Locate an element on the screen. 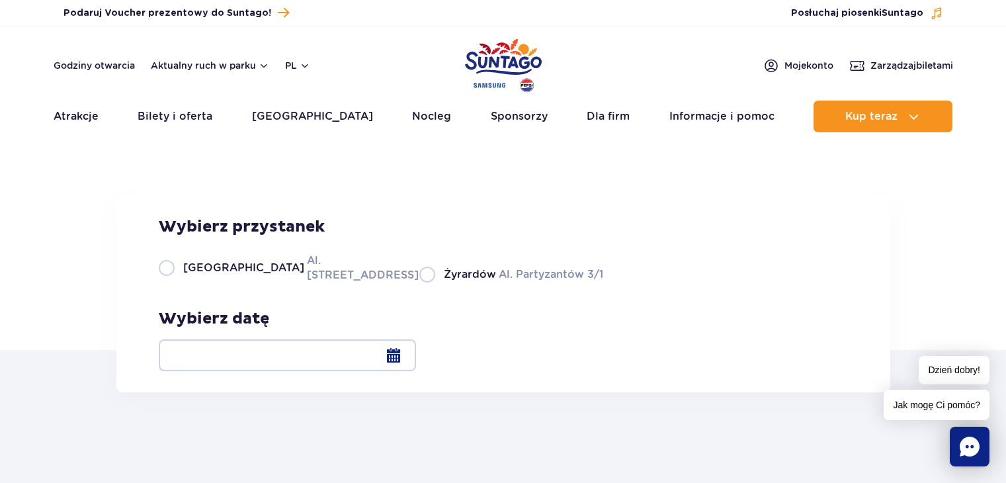 This screenshot has width=1006, height=483. span: Podaruj Voucher prezentowy do Suntago! is located at coordinates (167, 13).